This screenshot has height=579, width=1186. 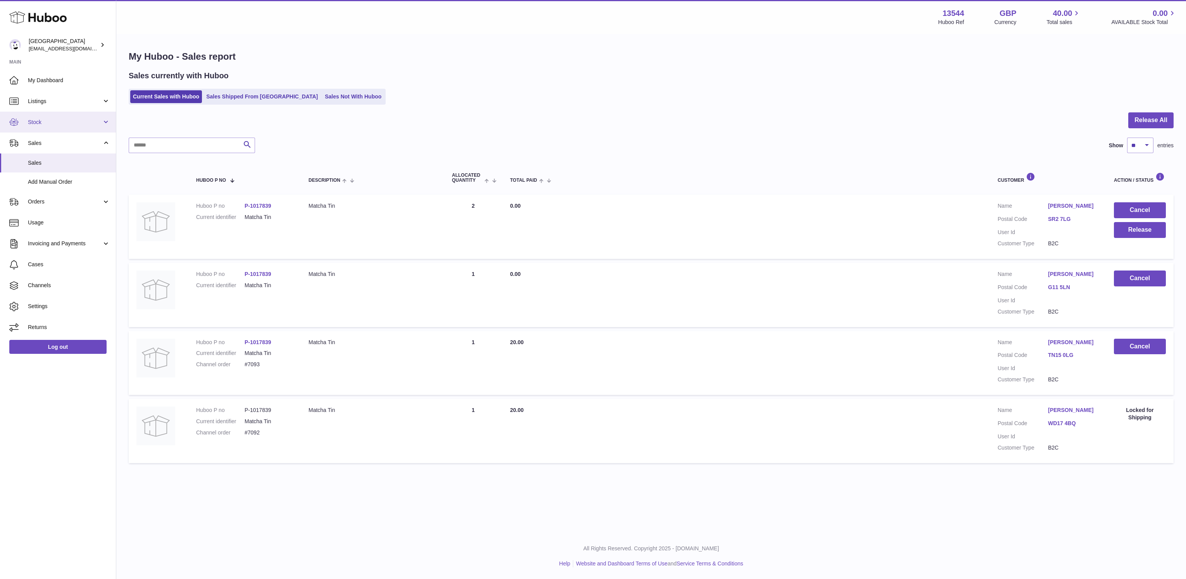 I want to click on span: Cases, so click(x=69, y=264).